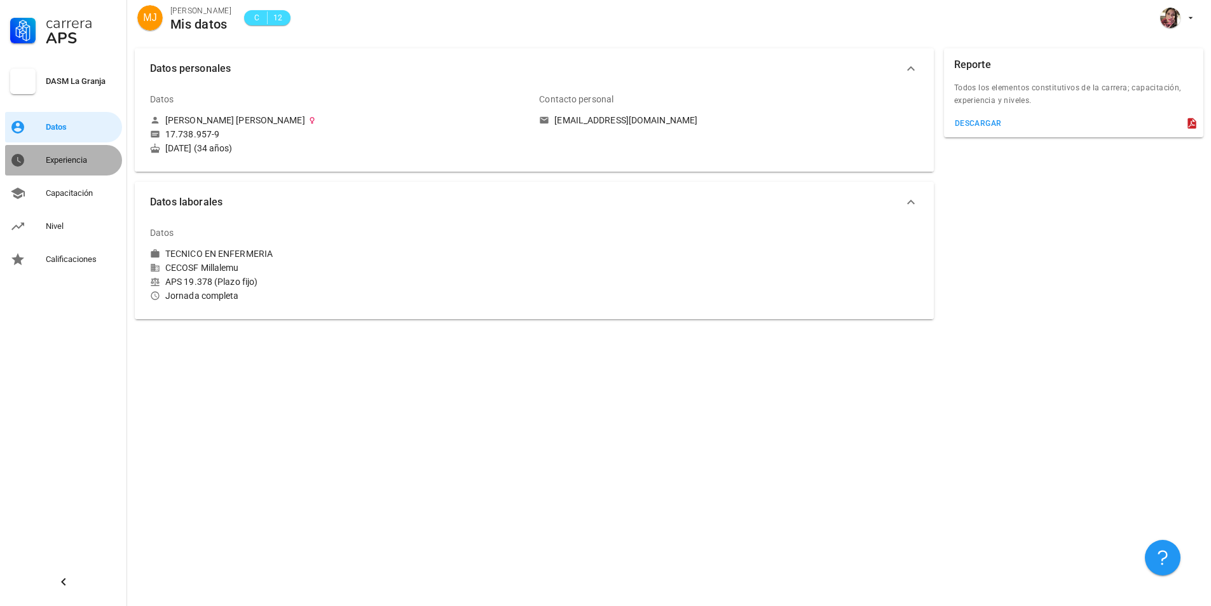 This screenshot has height=606, width=1211. What do you see at coordinates (978, 123) in the screenshot?
I see `button: descargar` at bounding box center [978, 123].